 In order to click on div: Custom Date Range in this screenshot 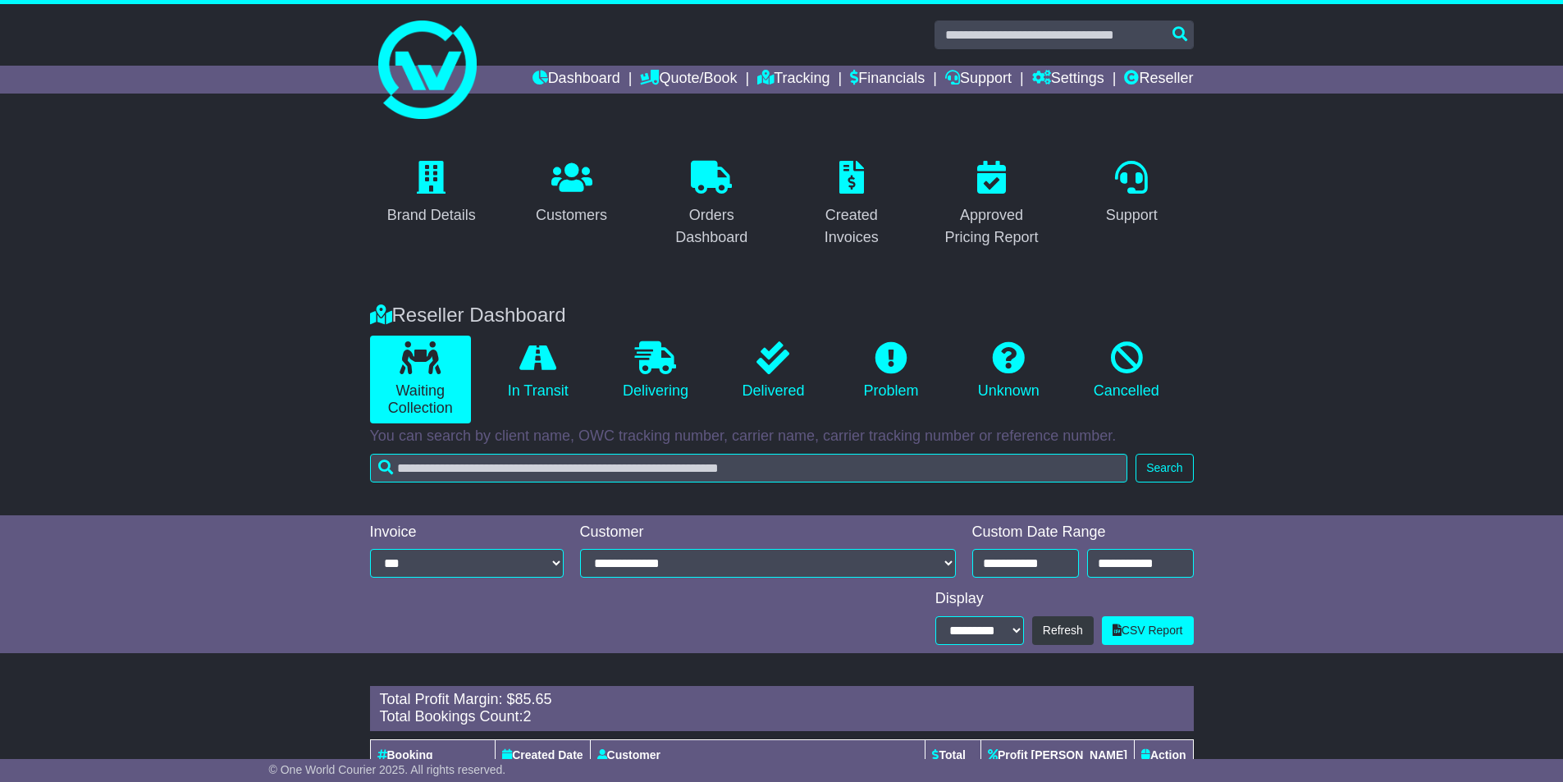, I will do `click(1083, 533)`.